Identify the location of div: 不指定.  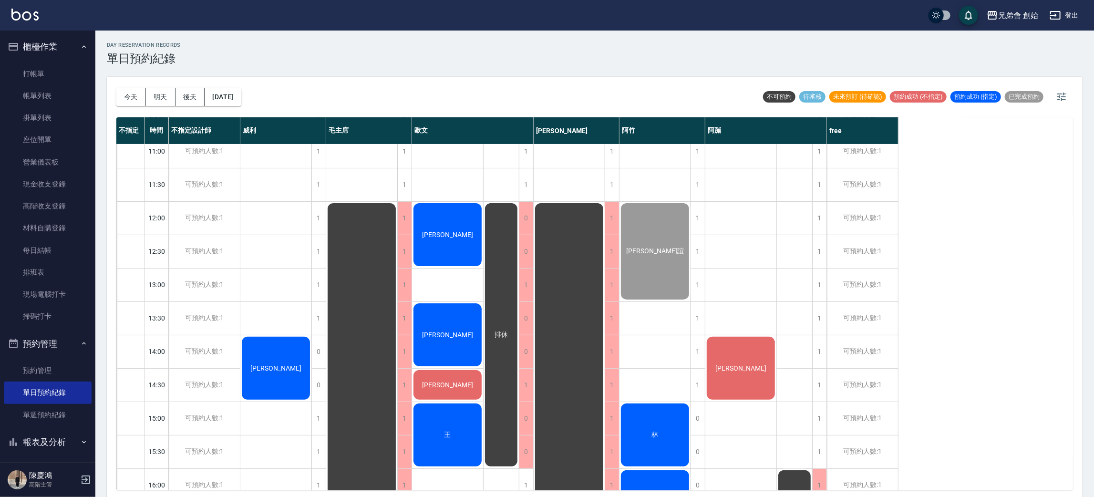
(131, 131).